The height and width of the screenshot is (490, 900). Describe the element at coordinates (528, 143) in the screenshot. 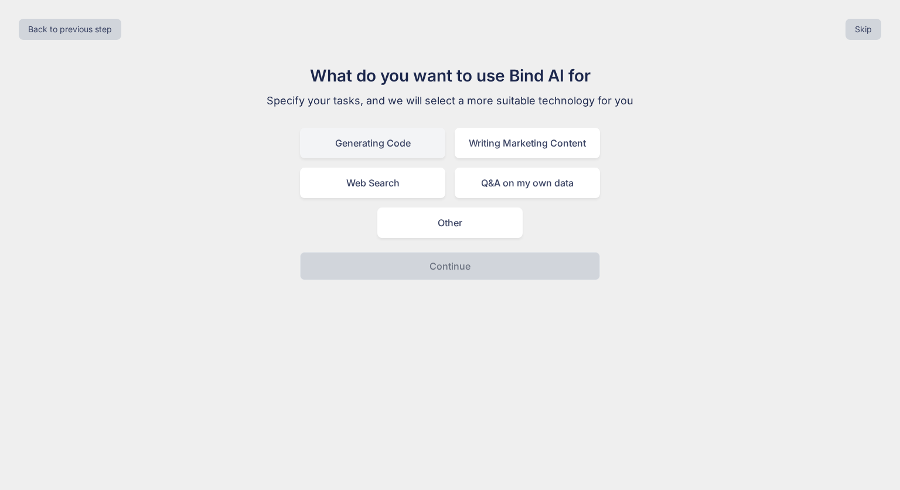

I see `div: Writing Marketing Content` at that location.